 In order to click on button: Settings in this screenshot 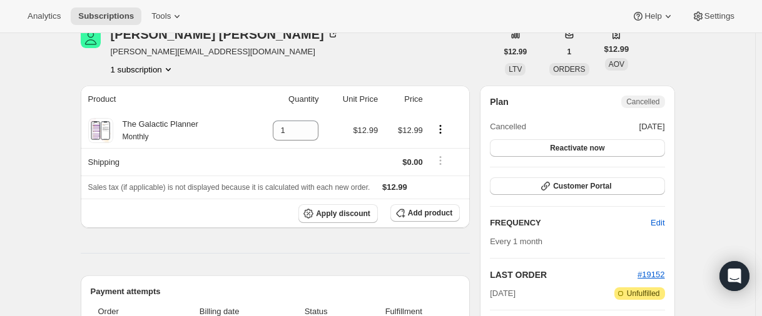, I will do `click(713, 16)`.